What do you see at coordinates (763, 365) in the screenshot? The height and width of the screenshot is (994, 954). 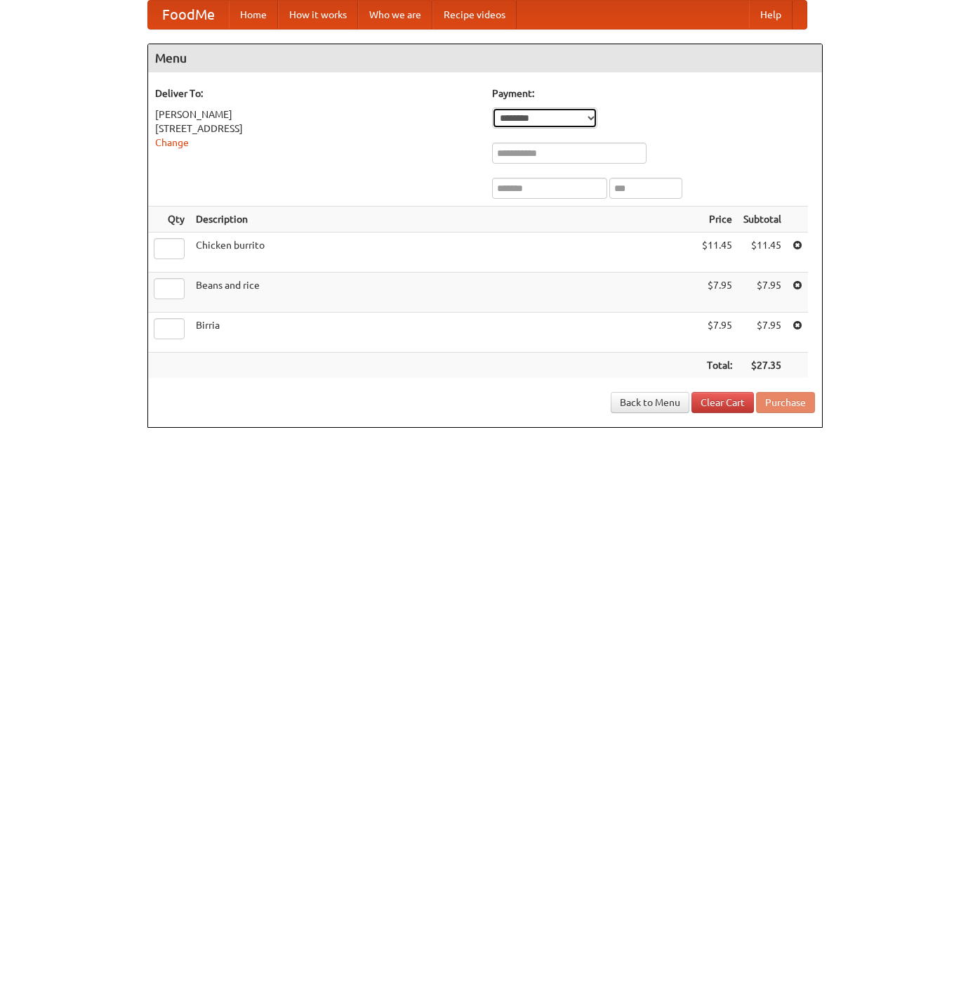 I see `th: $27.35` at bounding box center [763, 365].